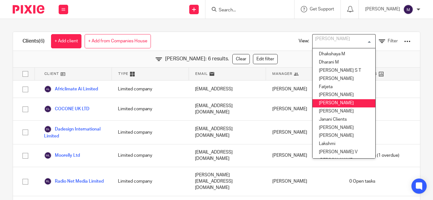 This screenshot has width=433, height=200. I want to click on h1: Clients, so click(34, 41).